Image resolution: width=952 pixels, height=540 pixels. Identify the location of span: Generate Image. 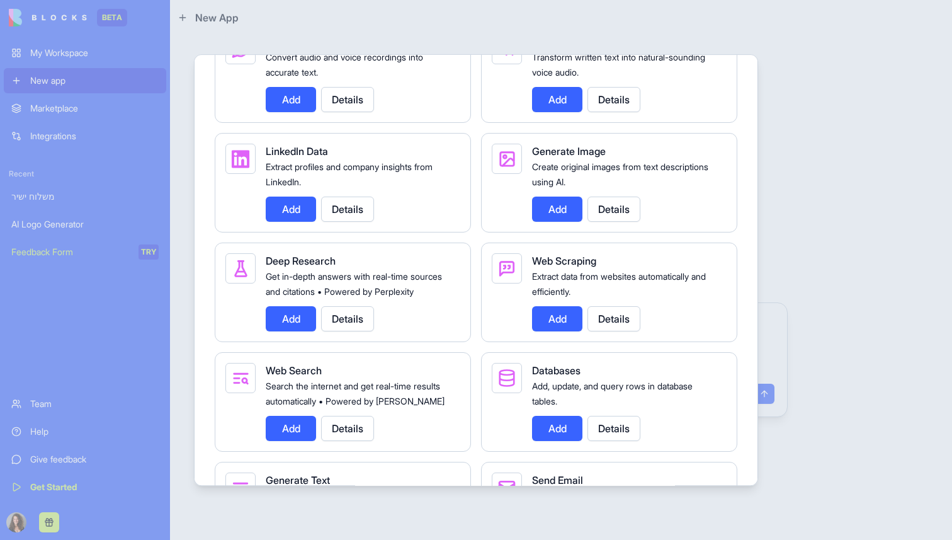
(569, 151).